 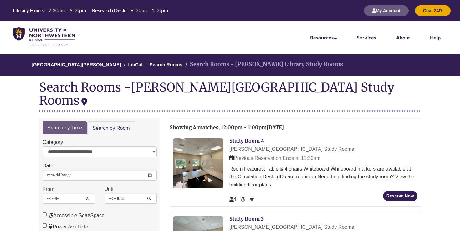 What do you see at coordinates (400, 196) in the screenshot?
I see `button: Reserve Now` at bounding box center [400, 196].